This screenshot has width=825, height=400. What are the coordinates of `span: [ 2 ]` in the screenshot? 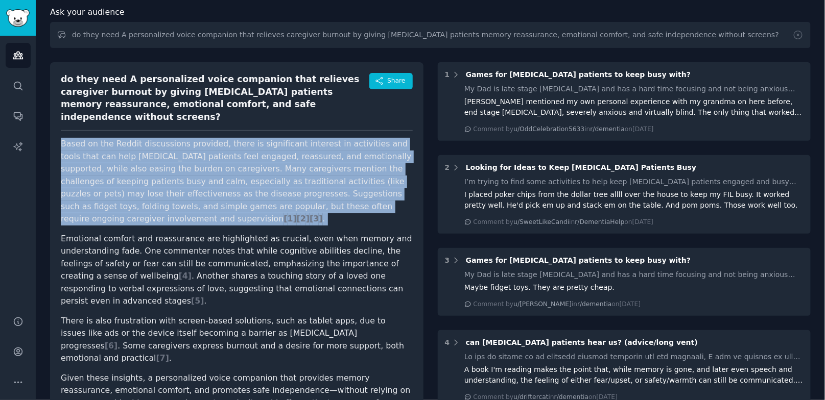 It's located at (303, 219).